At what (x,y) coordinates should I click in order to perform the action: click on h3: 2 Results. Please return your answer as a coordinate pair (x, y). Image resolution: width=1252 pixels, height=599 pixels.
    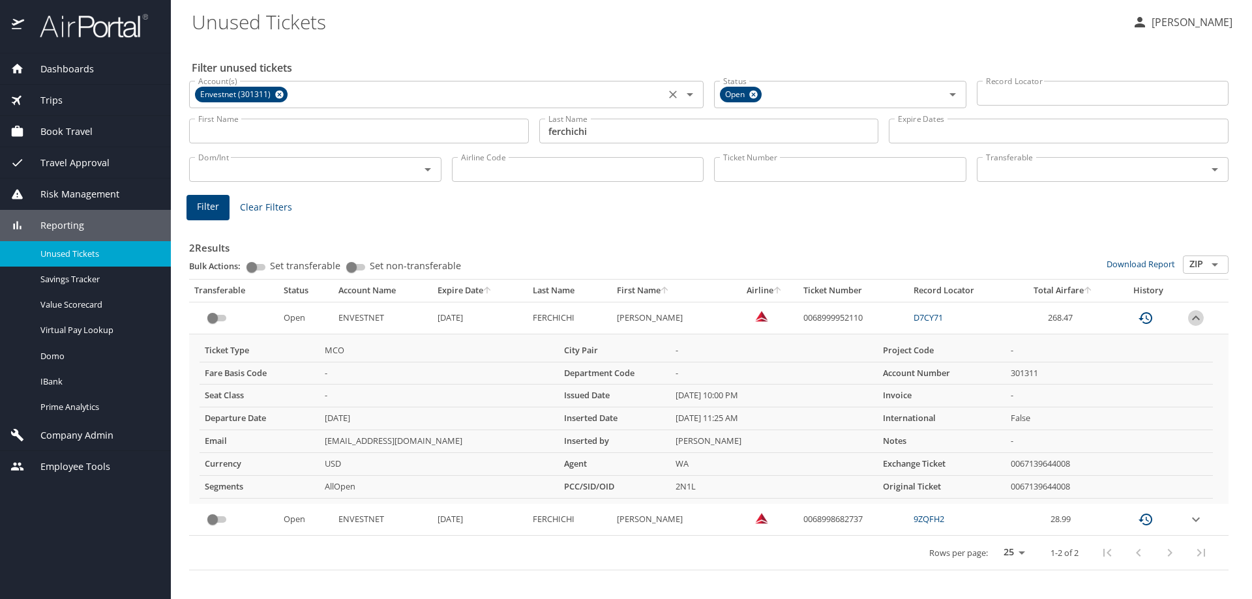
    Looking at the image, I should click on (709, 244).